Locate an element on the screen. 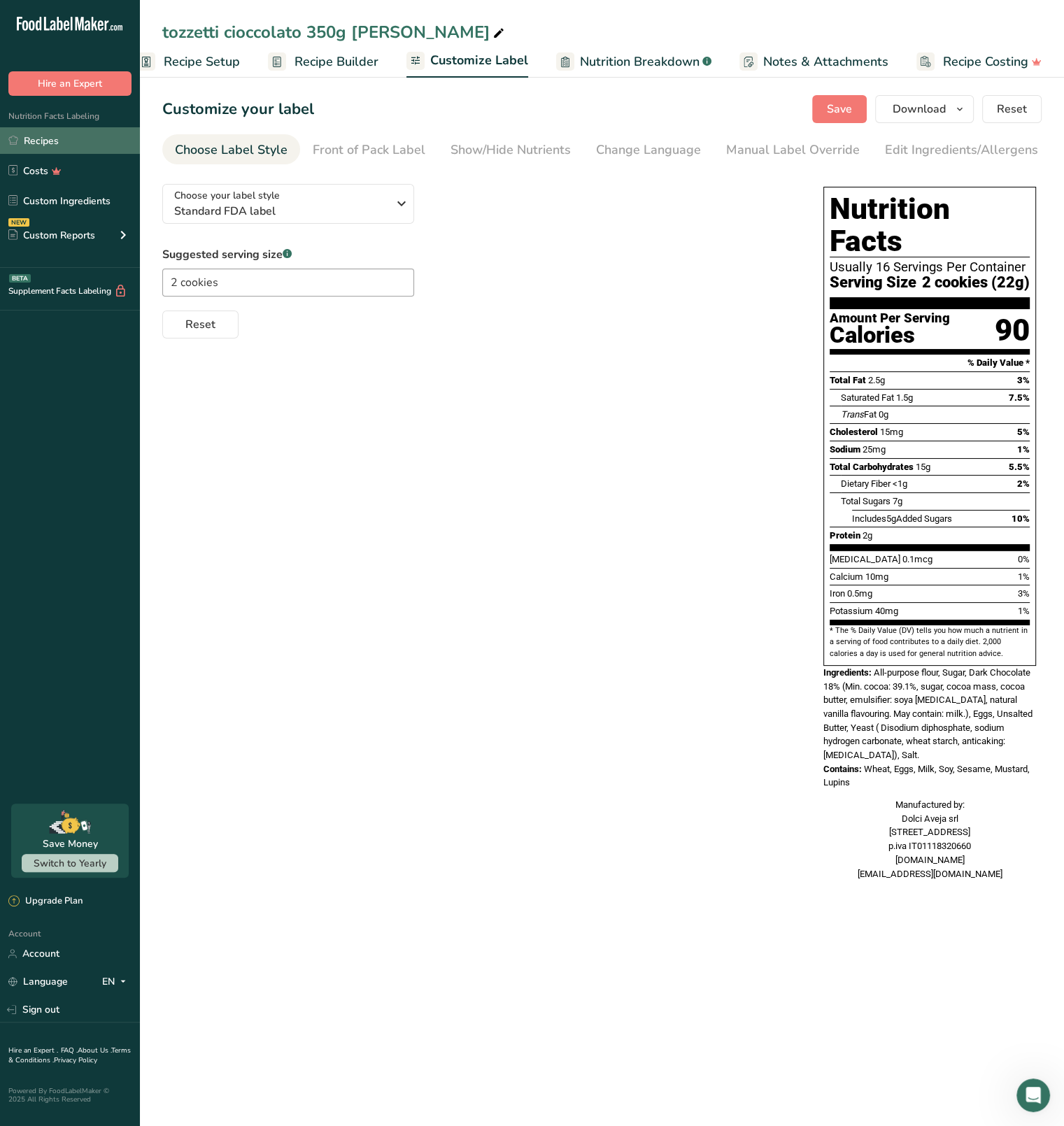  a: Recipe Setup is located at coordinates (188, 62).